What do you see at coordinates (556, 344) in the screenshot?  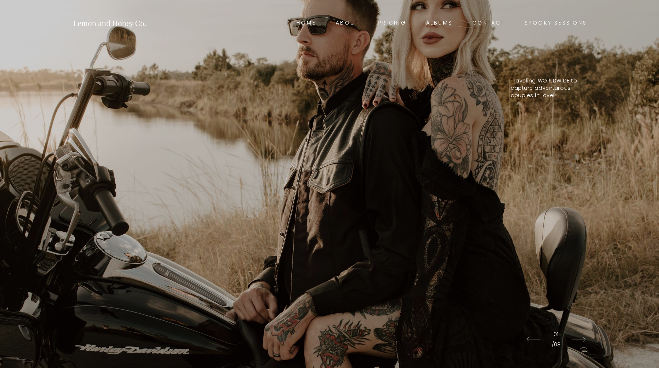 I see `span: /08` at bounding box center [556, 344].